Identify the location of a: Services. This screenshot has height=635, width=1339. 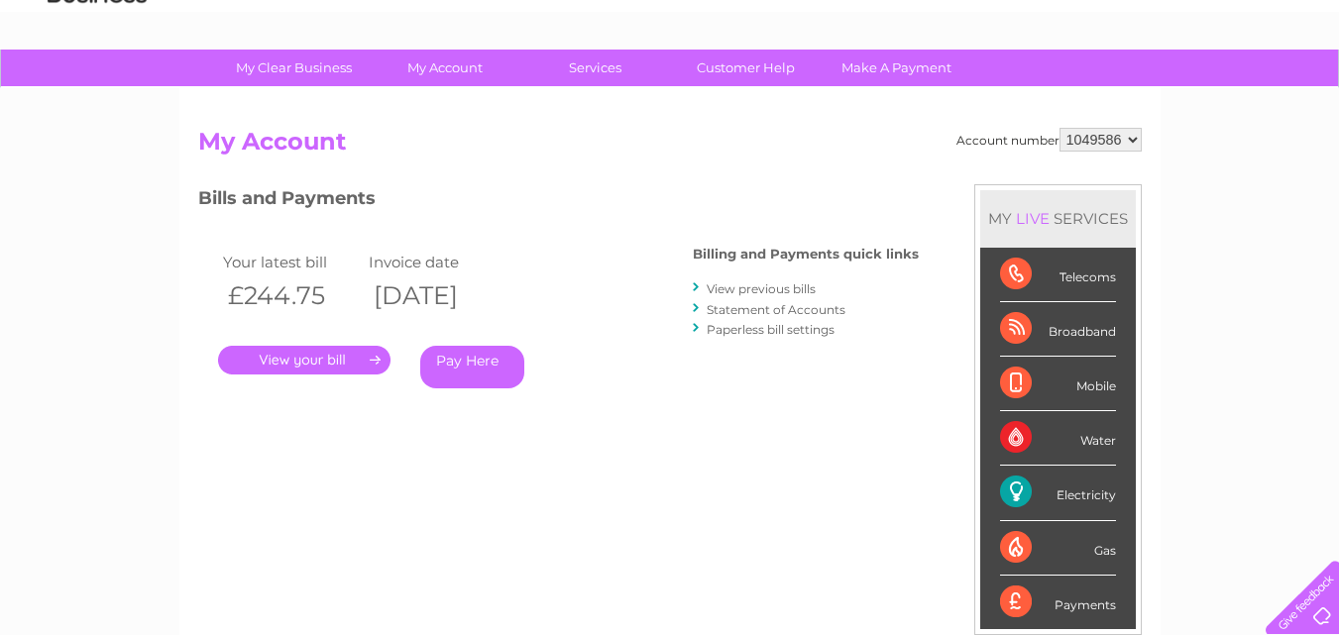
(595, 67).